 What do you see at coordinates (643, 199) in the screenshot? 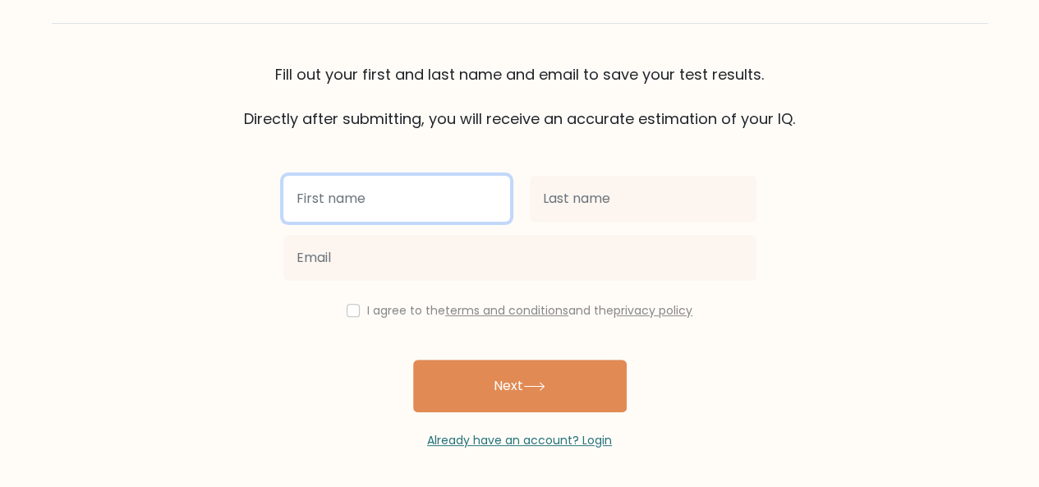
I see `input: Last name` at bounding box center [643, 199].